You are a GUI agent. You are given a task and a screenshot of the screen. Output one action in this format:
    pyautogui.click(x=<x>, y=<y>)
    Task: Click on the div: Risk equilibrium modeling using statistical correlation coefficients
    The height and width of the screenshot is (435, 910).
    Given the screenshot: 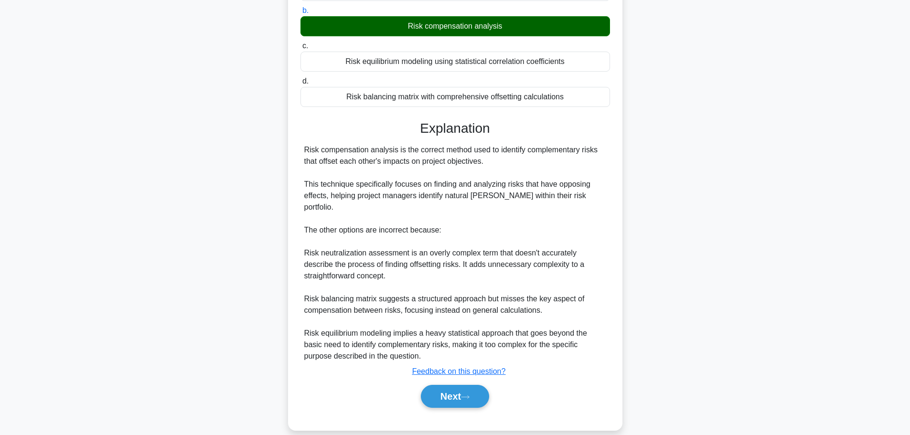 What is the action you would take?
    pyautogui.click(x=455, y=62)
    